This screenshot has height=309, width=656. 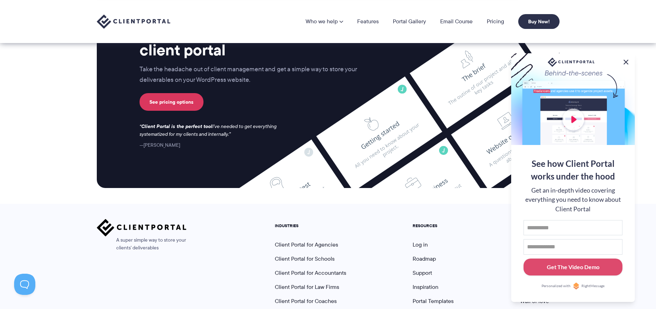 What do you see at coordinates (573, 200) in the screenshot?
I see `div: Get an in-depth video covering everything you need to know about Client Portal` at bounding box center [573, 200].